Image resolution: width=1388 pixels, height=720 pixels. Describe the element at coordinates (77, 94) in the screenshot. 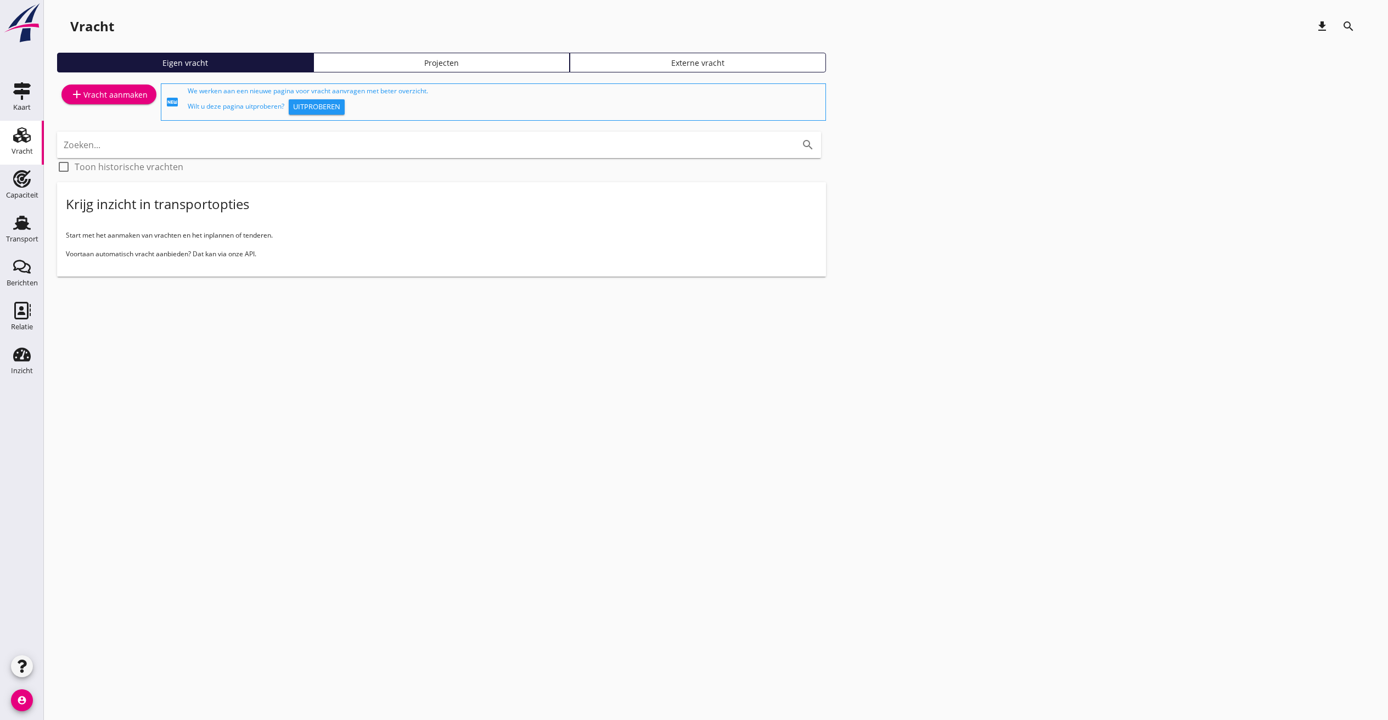

I see `i: add` at that location.